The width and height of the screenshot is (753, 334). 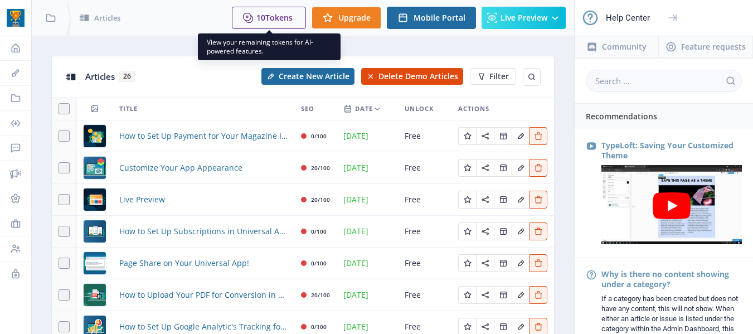 I want to click on span: Actions, so click(x=474, y=109).